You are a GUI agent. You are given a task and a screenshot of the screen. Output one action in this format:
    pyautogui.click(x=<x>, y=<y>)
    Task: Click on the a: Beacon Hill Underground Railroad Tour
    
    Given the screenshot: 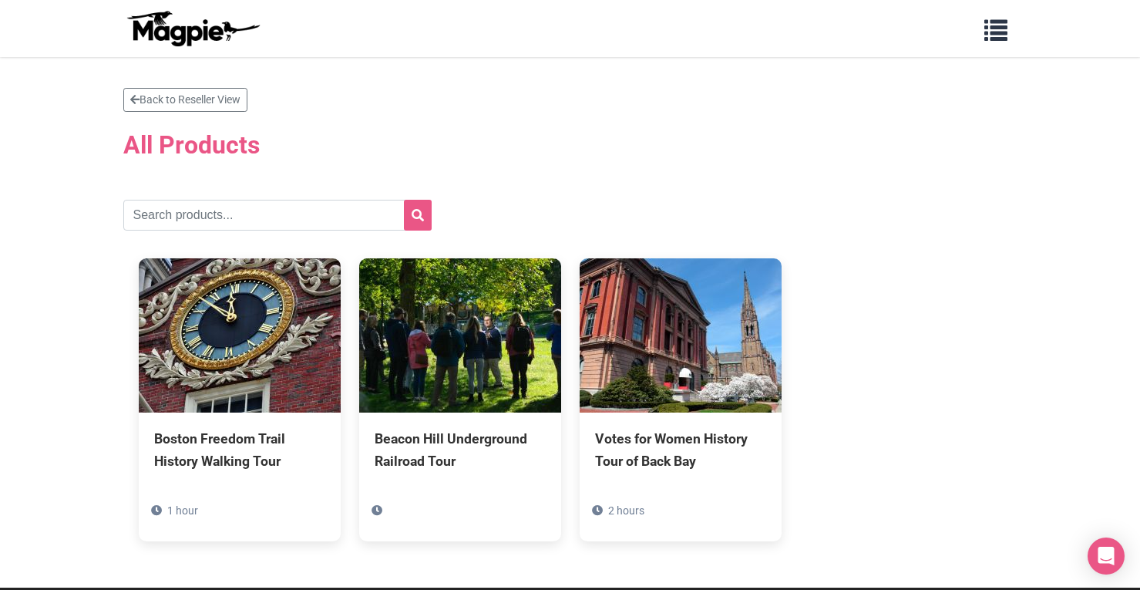 What is the action you would take?
    pyautogui.click(x=460, y=399)
    